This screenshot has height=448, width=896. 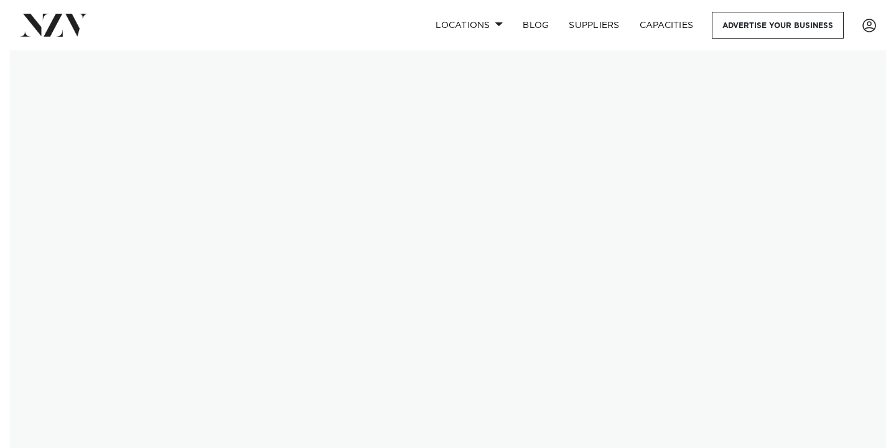 I want to click on img: nzv-logo.png, so click(x=54, y=25).